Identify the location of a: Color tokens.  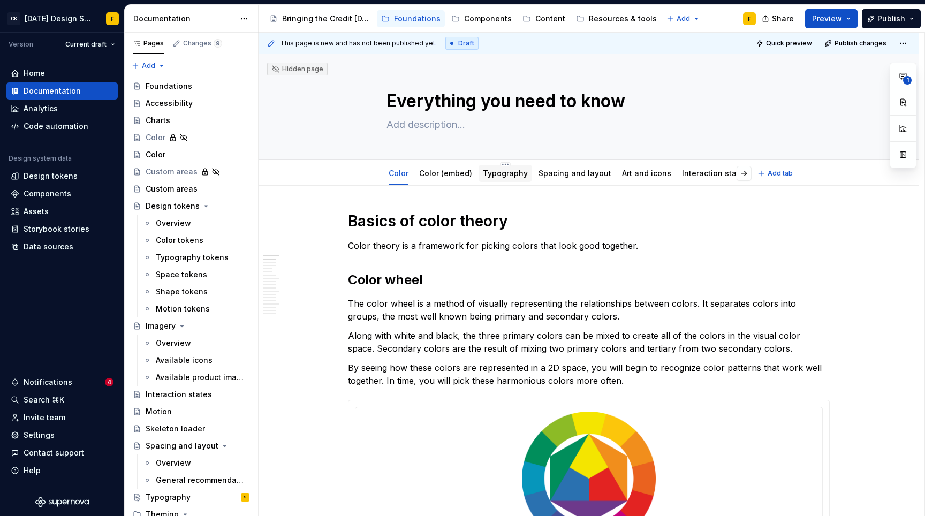
(196, 240).